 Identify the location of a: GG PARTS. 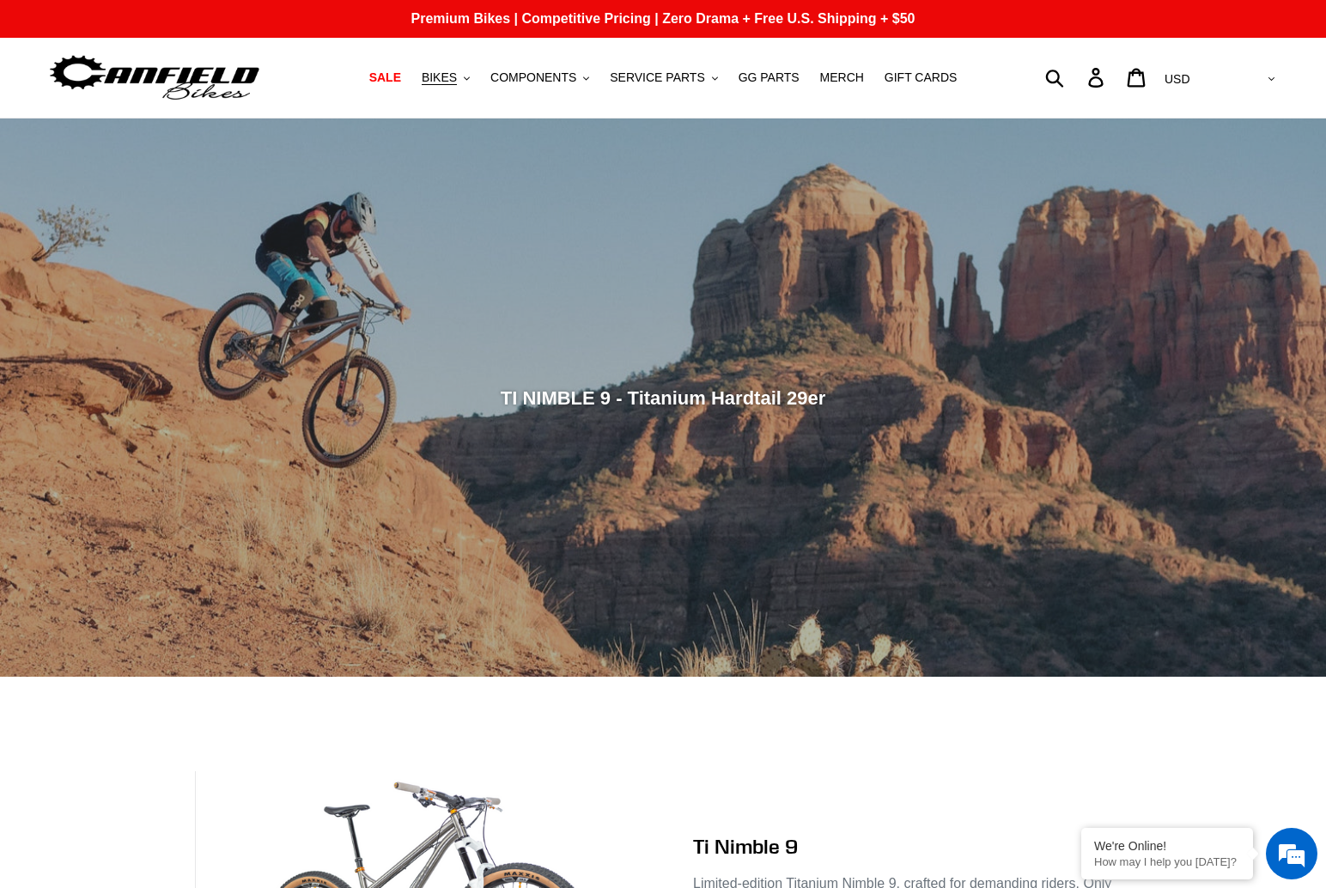
(769, 77).